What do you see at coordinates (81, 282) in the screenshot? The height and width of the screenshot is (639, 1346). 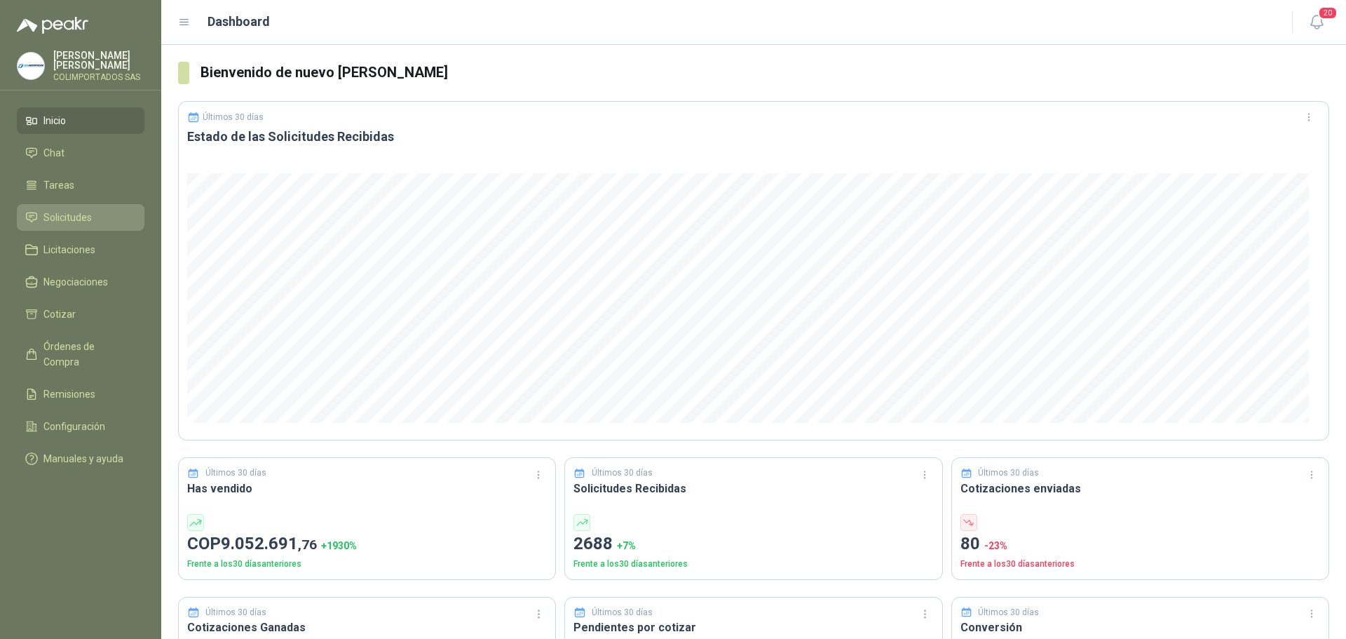 I see `a: Negociaciones` at bounding box center [81, 282].